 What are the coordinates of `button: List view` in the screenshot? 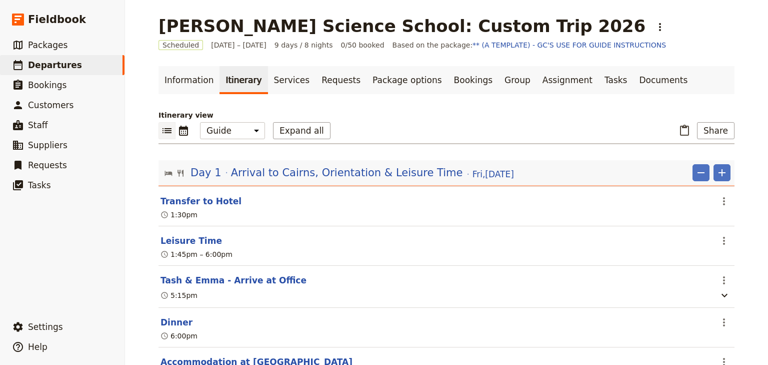 It's located at (167, 131).